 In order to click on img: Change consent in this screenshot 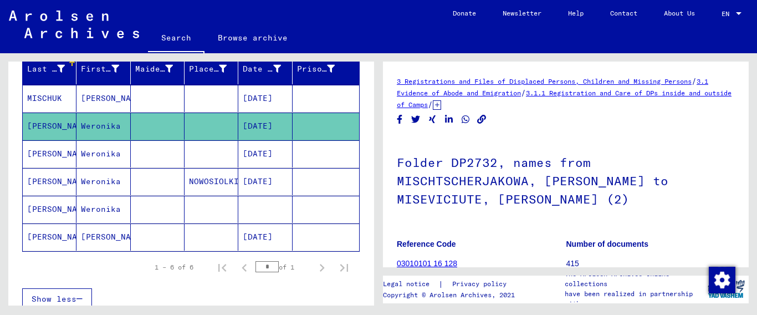, I will do `click(722, 280)`.